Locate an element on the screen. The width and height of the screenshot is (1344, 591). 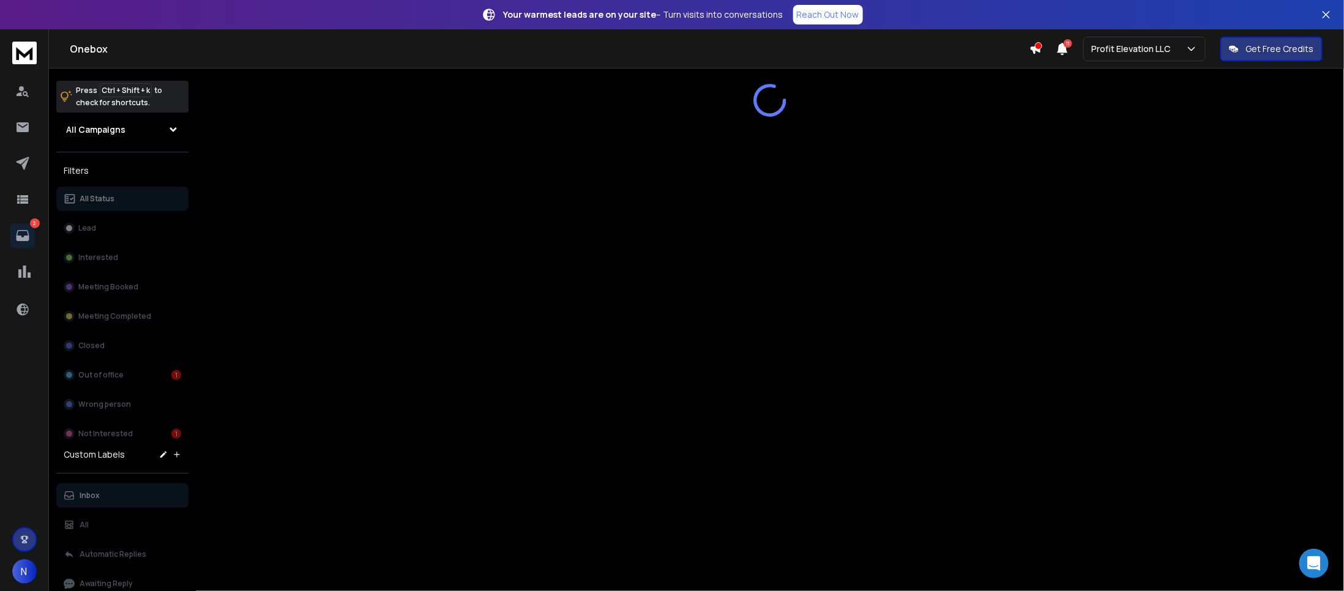
button: Get Free Credits is located at coordinates (1271, 49).